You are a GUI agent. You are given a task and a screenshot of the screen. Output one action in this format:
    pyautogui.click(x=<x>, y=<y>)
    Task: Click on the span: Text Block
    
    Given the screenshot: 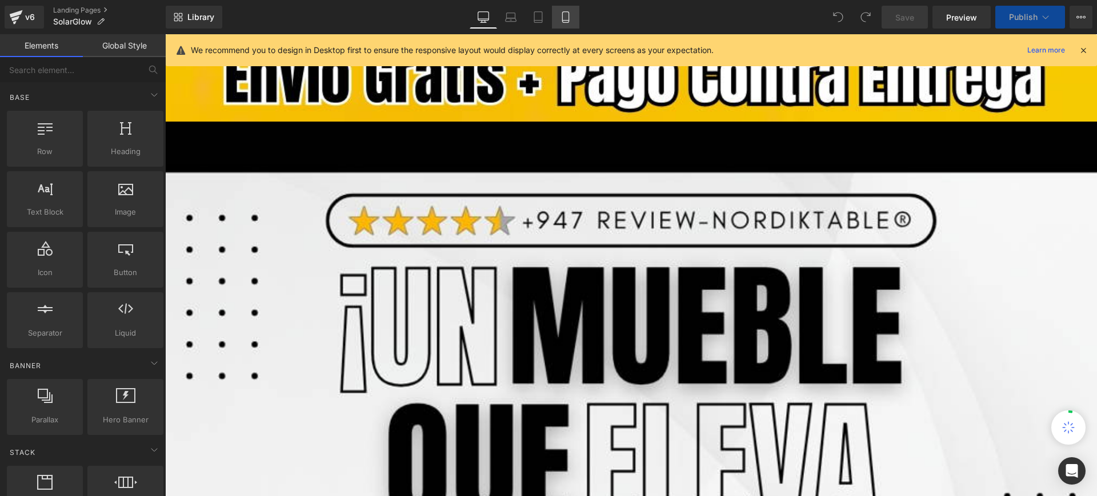 What is the action you would take?
    pyautogui.click(x=45, y=212)
    